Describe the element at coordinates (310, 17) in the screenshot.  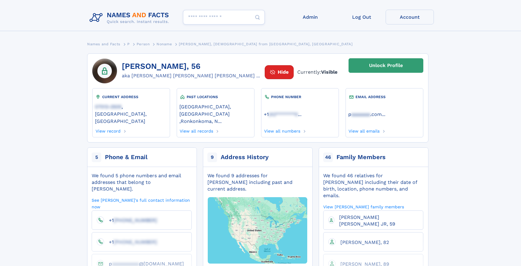
I see `a: Admin` at that location.